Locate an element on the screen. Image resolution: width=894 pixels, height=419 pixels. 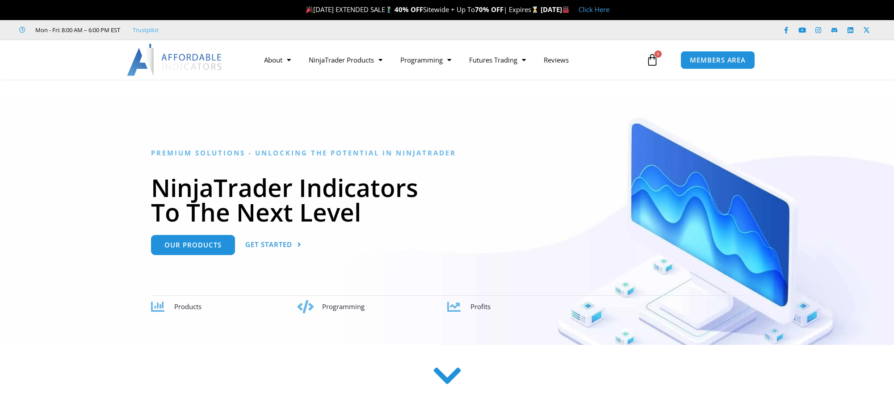
strong: 40% OFF is located at coordinates (409, 9).